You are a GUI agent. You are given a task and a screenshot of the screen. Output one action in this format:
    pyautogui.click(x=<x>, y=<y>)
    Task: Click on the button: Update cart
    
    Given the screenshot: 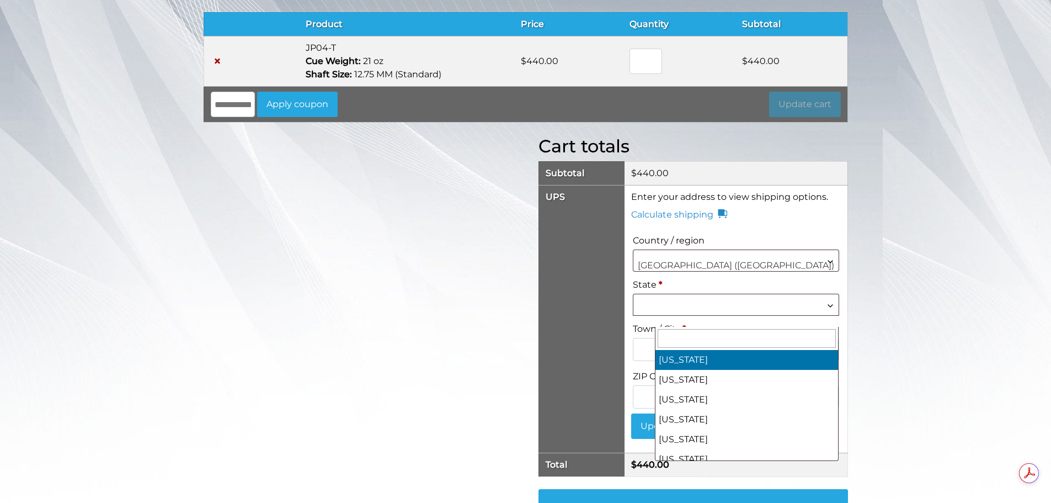 What is the action you would take?
    pyautogui.click(x=805, y=104)
    